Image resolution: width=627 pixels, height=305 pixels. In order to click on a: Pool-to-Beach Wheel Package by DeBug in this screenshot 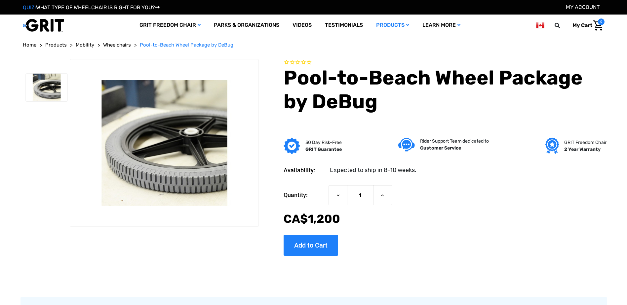, I will do `click(186, 45)`.